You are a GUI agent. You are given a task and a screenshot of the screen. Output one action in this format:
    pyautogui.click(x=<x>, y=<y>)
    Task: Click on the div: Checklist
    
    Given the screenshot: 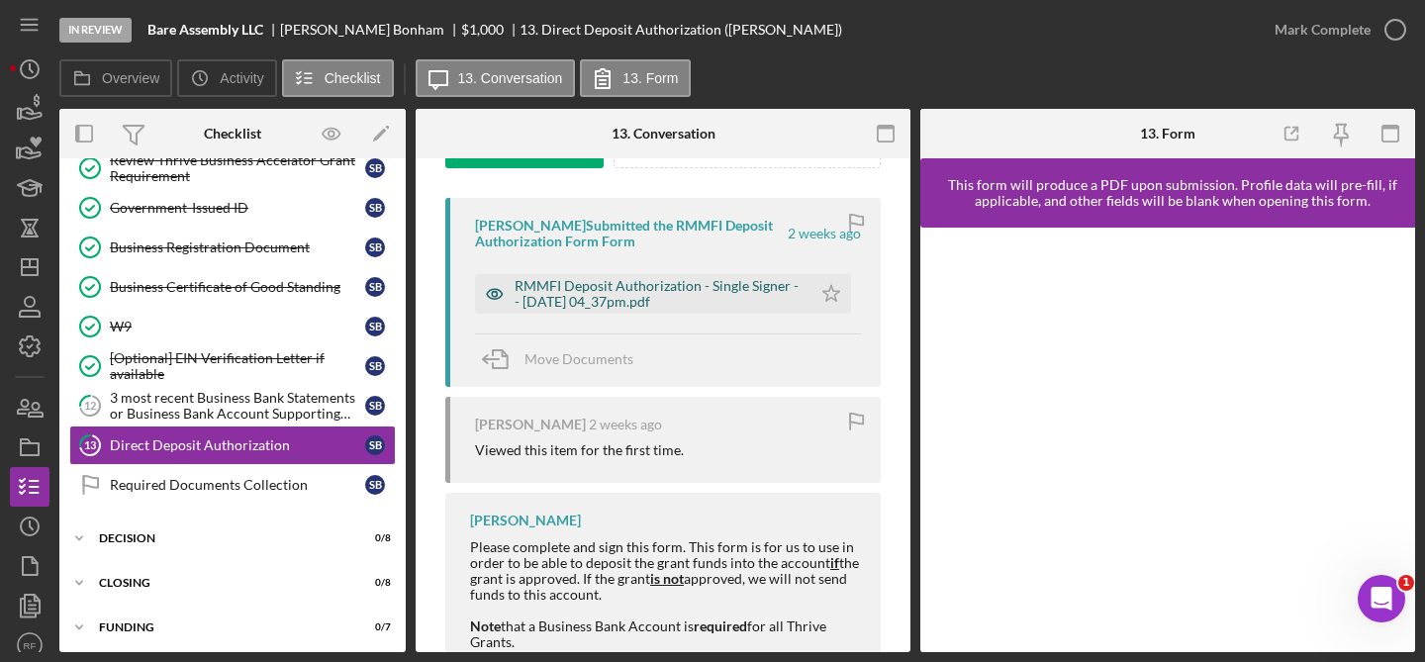 What is the action you would take?
    pyautogui.click(x=233, y=134)
    